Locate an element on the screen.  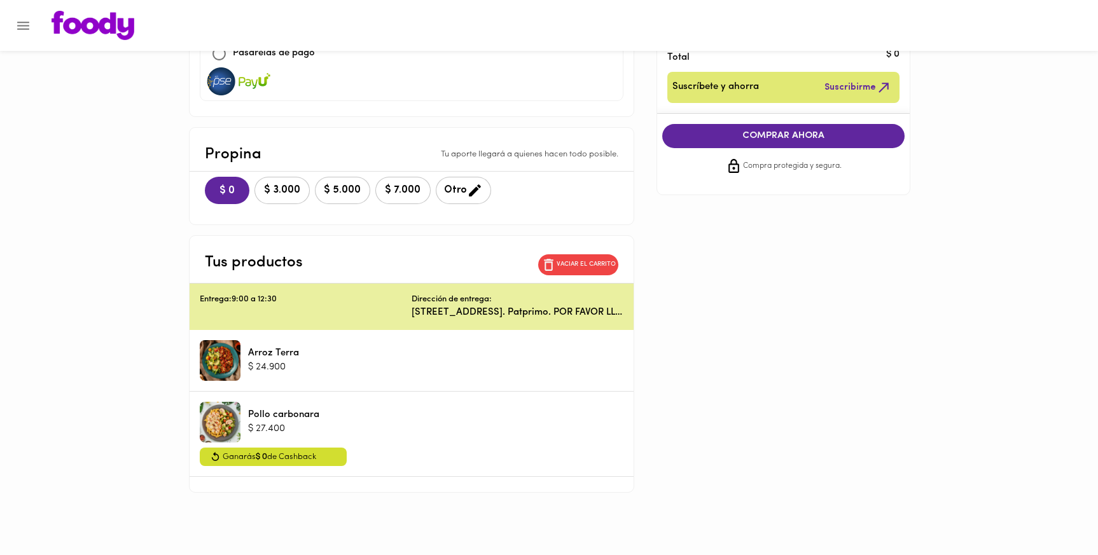
button: $ 5.000 is located at coordinates (342, 190).